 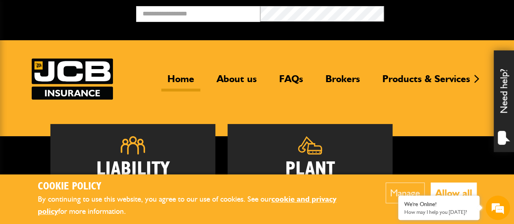 What do you see at coordinates (426, 82) in the screenshot?
I see `a: Products & Services` at bounding box center [426, 82].